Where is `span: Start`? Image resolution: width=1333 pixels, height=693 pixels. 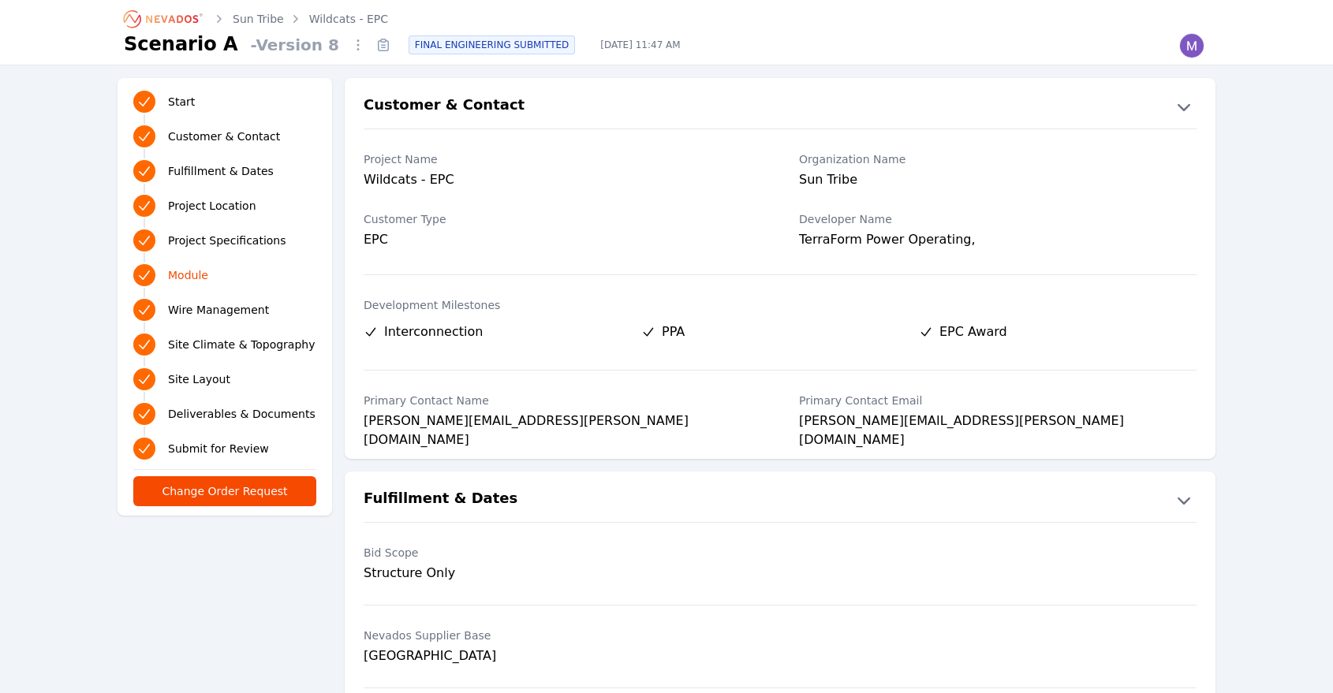 span: Start is located at coordinates (181, 102).